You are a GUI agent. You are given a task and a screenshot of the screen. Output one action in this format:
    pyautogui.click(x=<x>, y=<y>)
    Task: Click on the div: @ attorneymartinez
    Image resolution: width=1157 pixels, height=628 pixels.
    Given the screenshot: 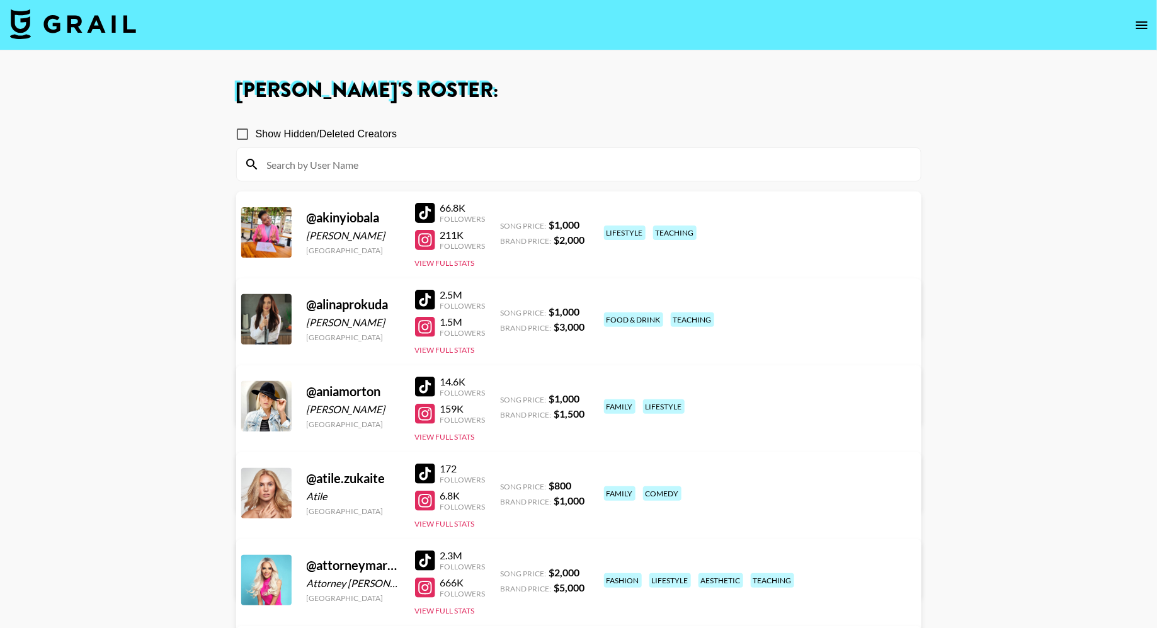 What is the action you would take?
    pyautogui.click(x=353, y=565)
    